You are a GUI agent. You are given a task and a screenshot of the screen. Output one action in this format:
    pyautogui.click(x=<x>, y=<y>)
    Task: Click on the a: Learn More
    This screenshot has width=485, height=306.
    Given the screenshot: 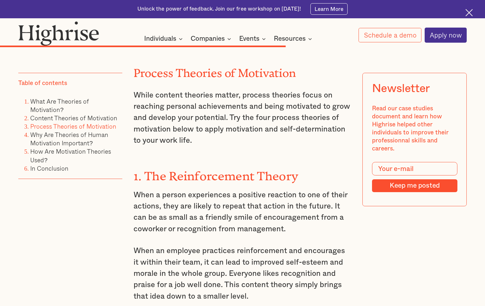 What is the action you would take?
    pyautogui.click(x=329, y=9)
    